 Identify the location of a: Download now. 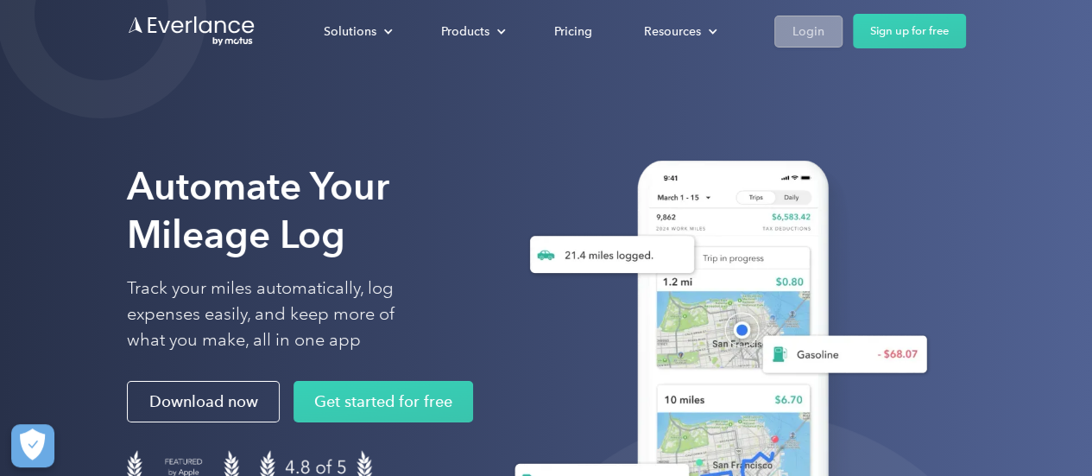
(203, 401).